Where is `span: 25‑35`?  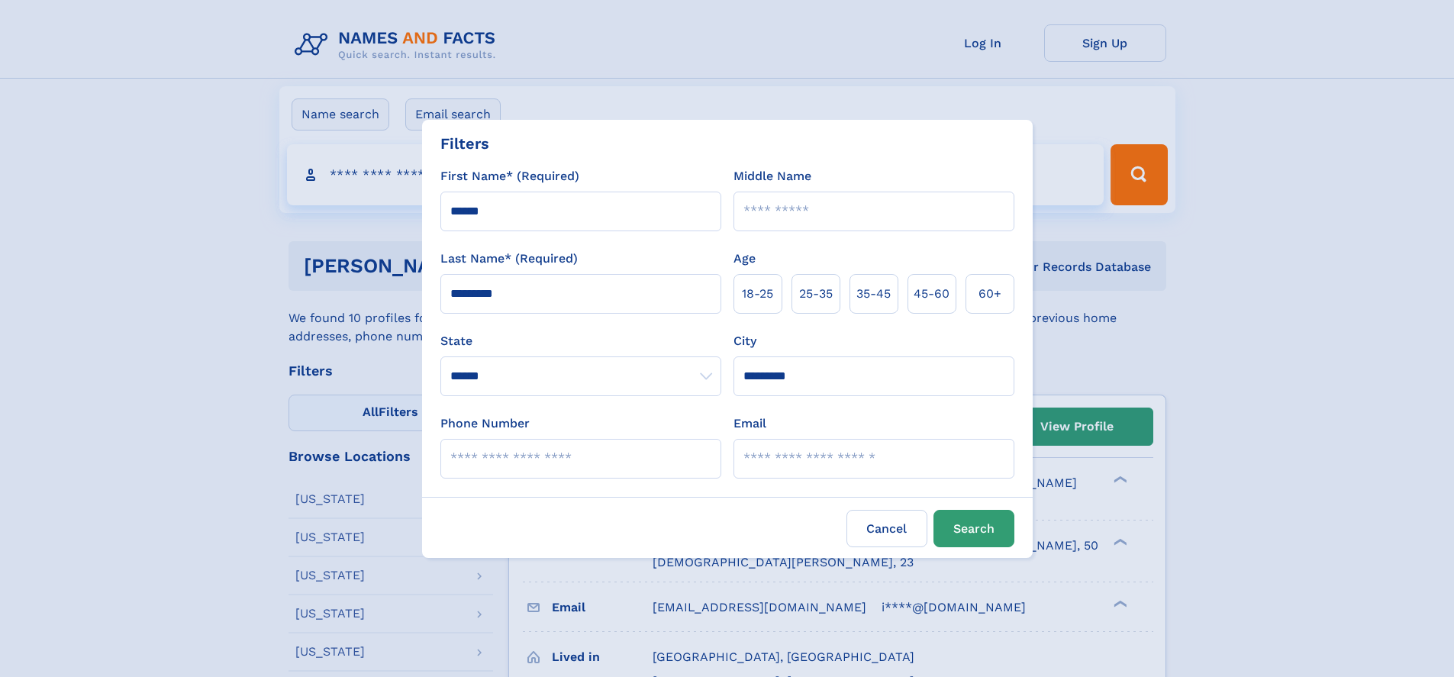
span: 25‑35 is located at coordinates (816, 294).